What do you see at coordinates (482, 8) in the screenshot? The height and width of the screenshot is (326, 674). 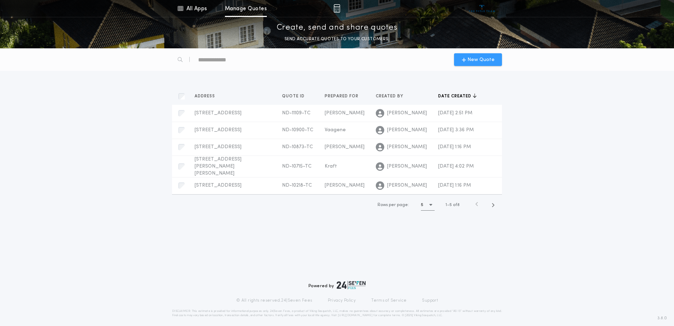 I see `img: vs-icon` at bounding box center [482, 8].